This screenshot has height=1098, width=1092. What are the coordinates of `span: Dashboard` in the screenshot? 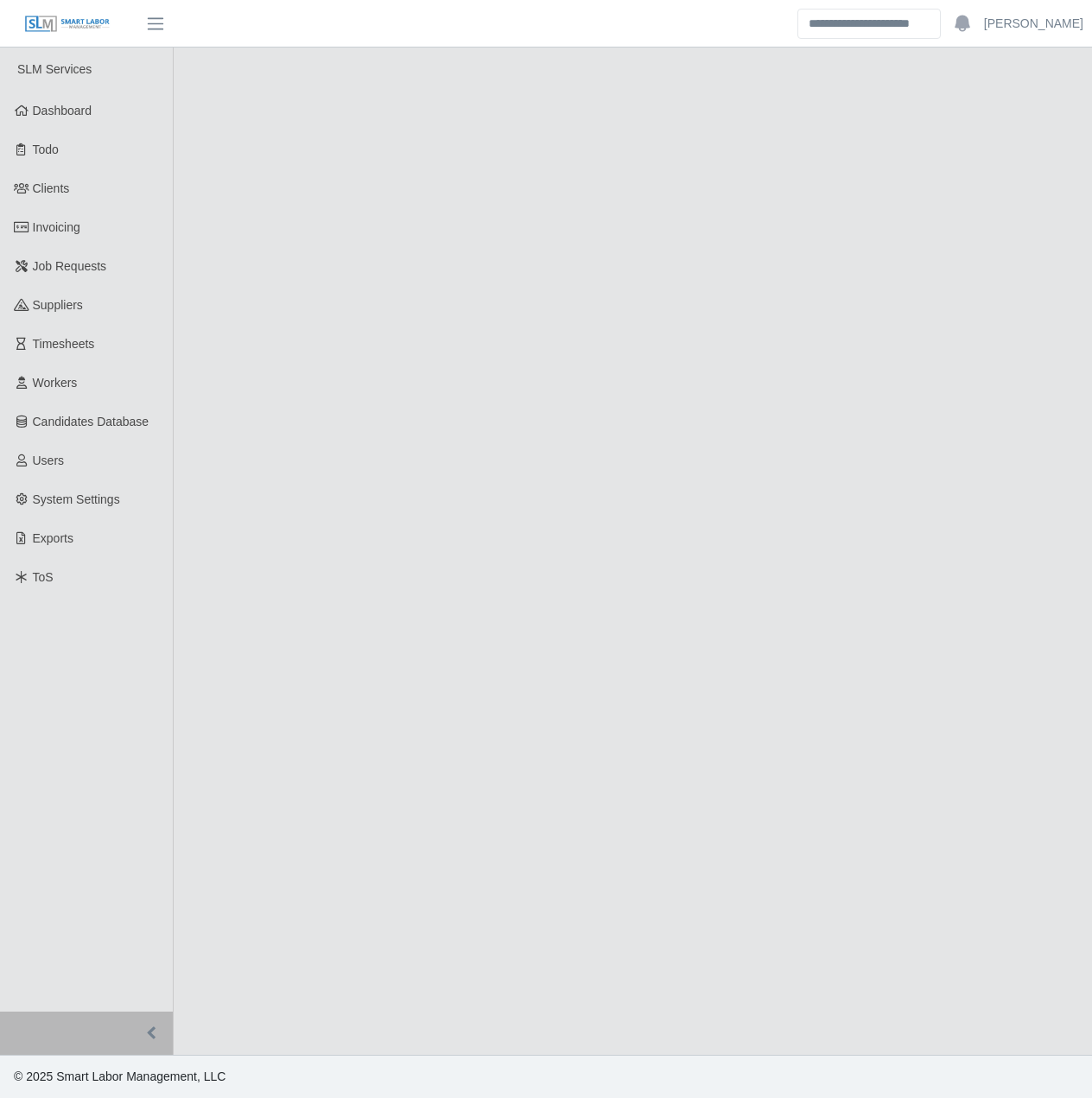 It's located at (63, 111).